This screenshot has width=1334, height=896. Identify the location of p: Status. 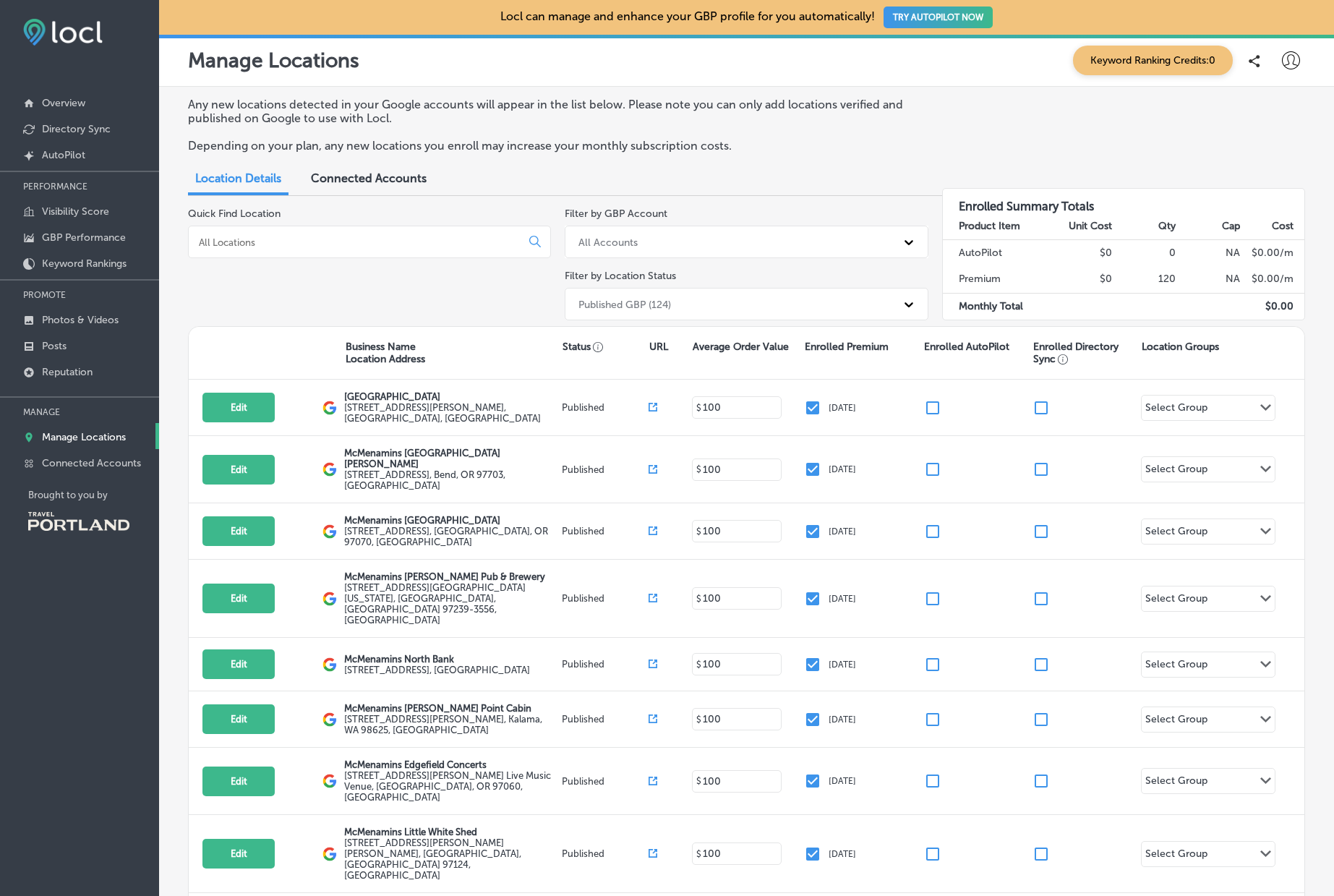
(606, 347).